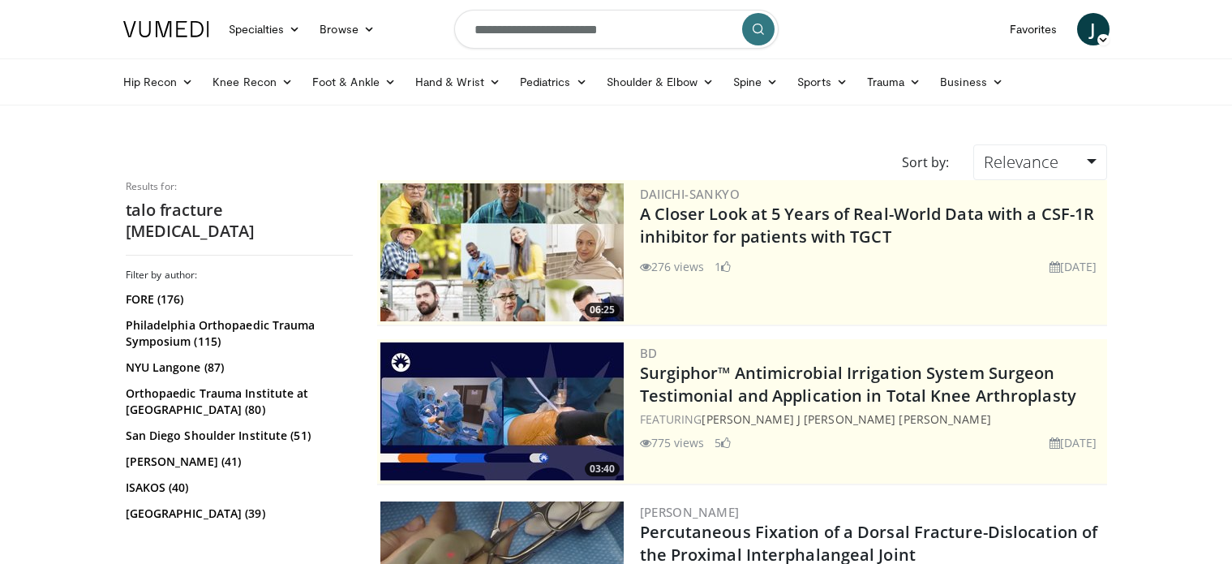  I want to click on a: Specialties, so click(264, 29).